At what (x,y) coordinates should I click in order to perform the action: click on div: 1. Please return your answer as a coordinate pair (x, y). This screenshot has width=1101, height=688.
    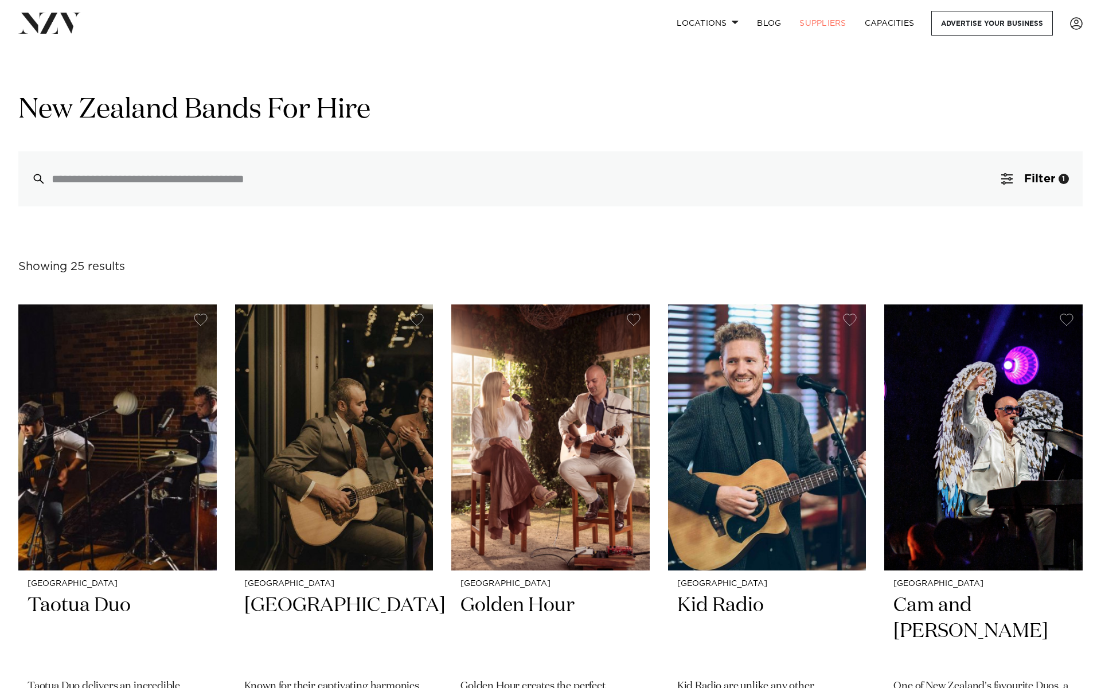
    Looking at the image, I should click on (1064, 179).